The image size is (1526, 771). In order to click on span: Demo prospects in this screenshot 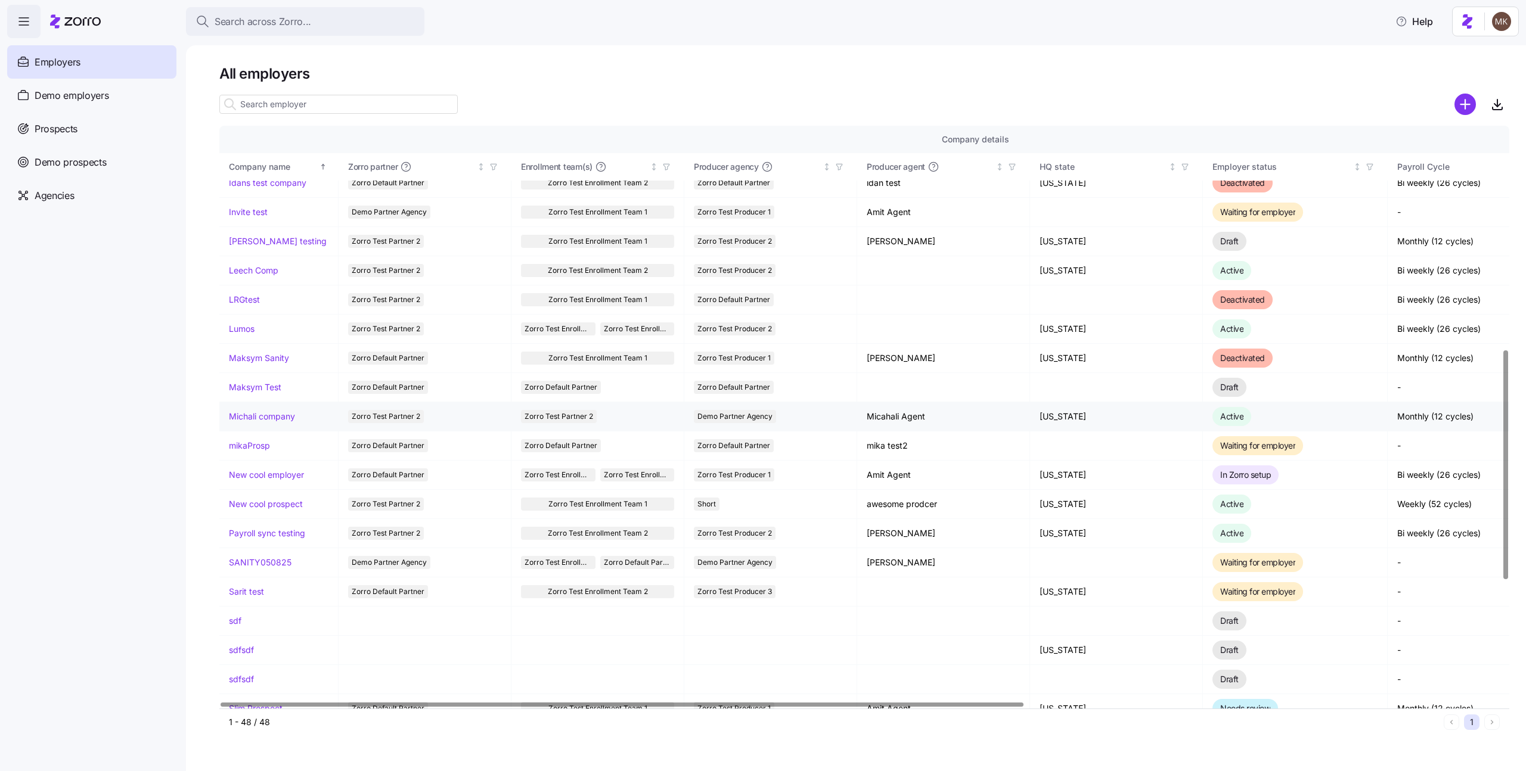, I will do `click(70, 162)`.